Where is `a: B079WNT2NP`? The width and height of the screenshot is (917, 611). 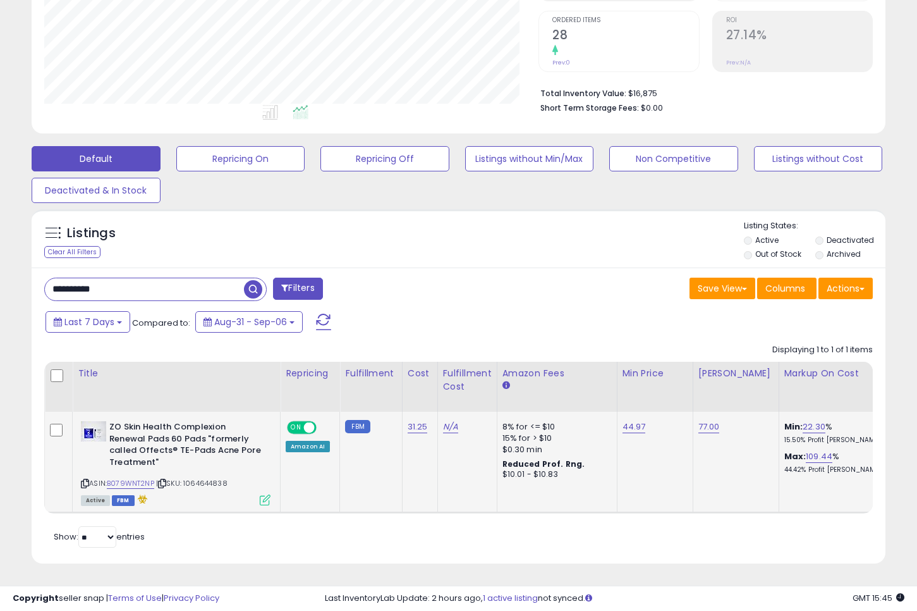
a: B079WNT2NP is located at coordinates (130, 483).